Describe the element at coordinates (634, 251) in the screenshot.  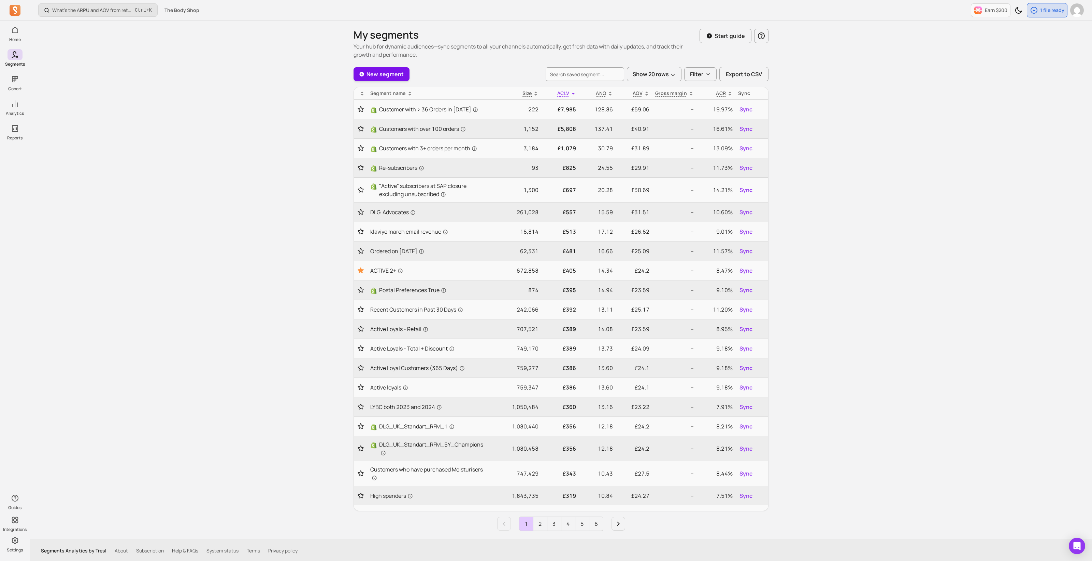
I see `p: £25.09` at that location.